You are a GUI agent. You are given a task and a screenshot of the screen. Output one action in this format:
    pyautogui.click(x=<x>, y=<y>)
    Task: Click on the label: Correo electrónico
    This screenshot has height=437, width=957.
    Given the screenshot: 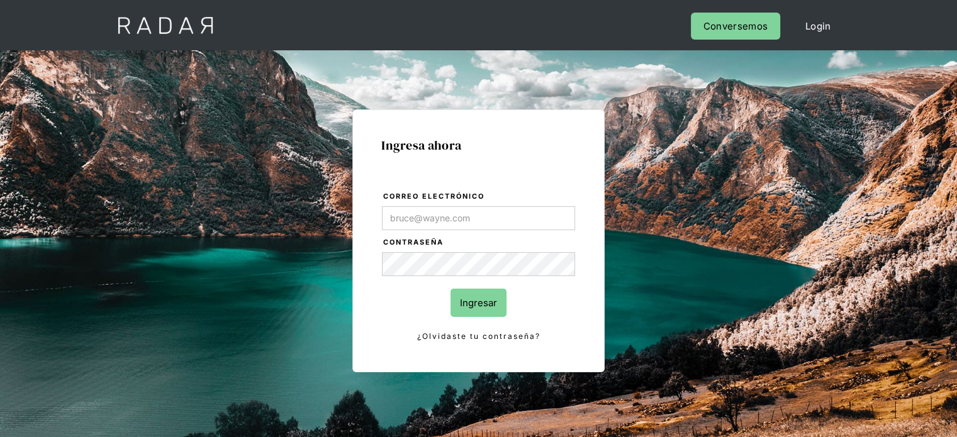 What is the action you would take?
    pyautogui.click(x=479, y=197)
    